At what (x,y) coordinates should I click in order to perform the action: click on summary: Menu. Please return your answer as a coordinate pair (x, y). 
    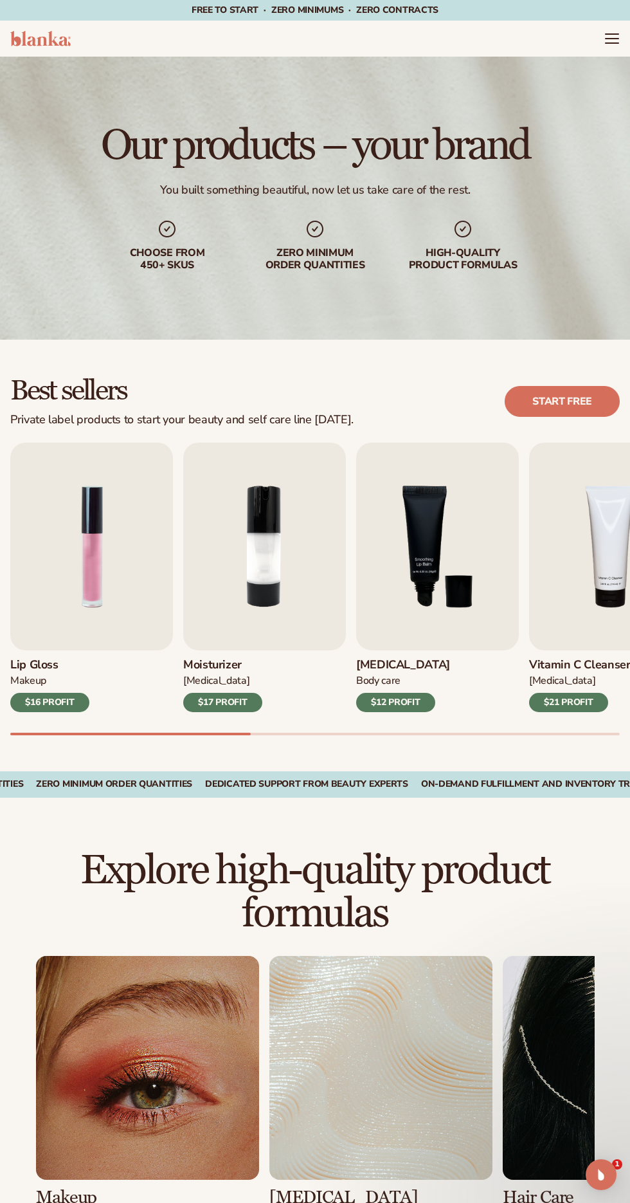
    Looking at the image, I should click on (612, 39).